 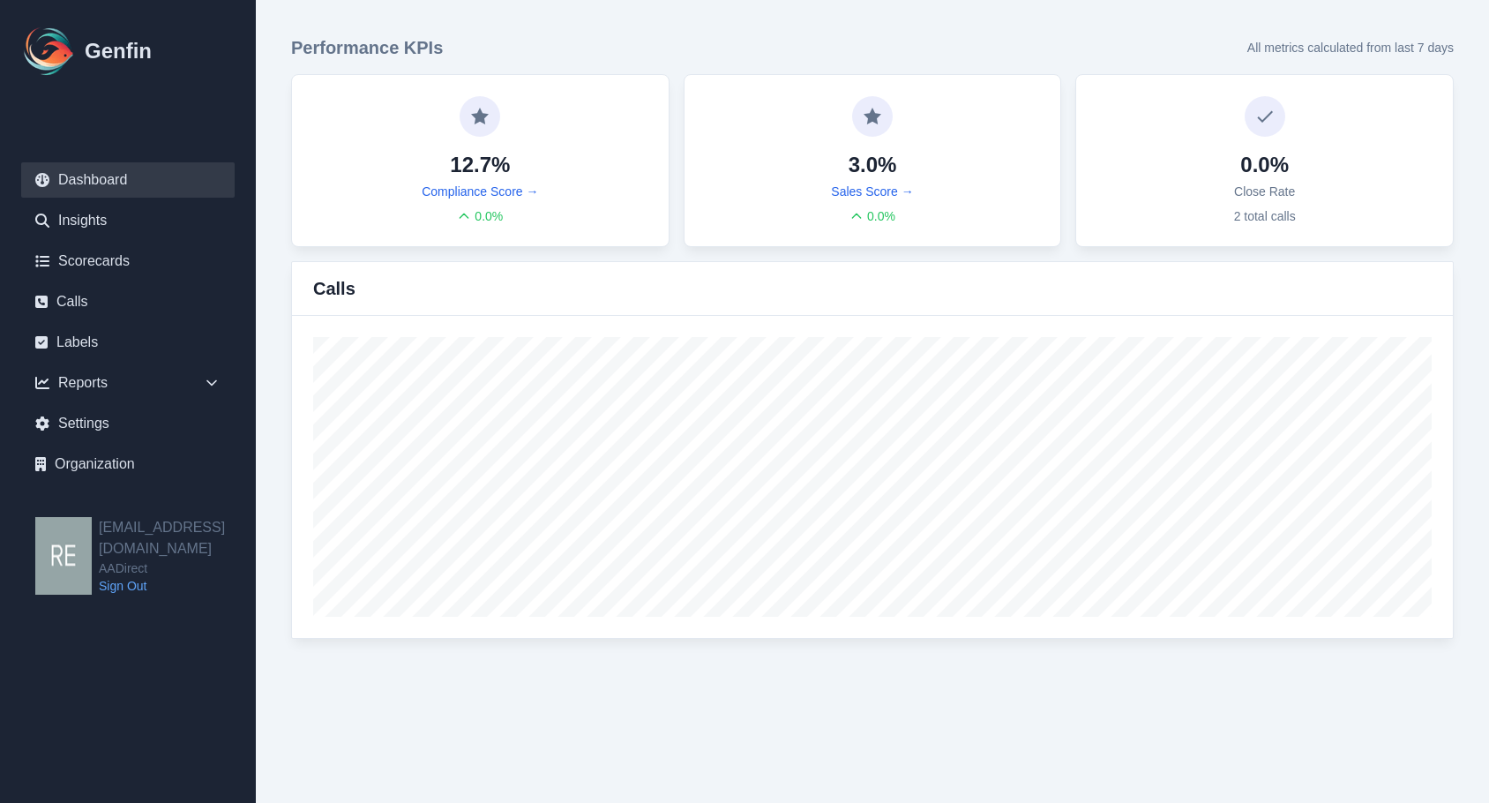 What do you see at coordinates (118, 51) in the screenshot?
I see `h1: Genfin` at bounding box center [118, 51].